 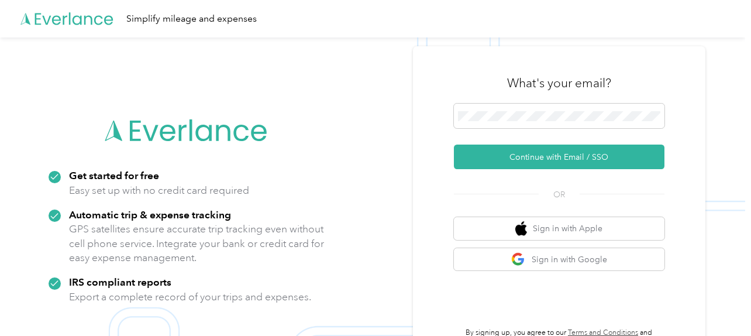 I want to click on h3: What's your email?, so click(x=559, y=83).